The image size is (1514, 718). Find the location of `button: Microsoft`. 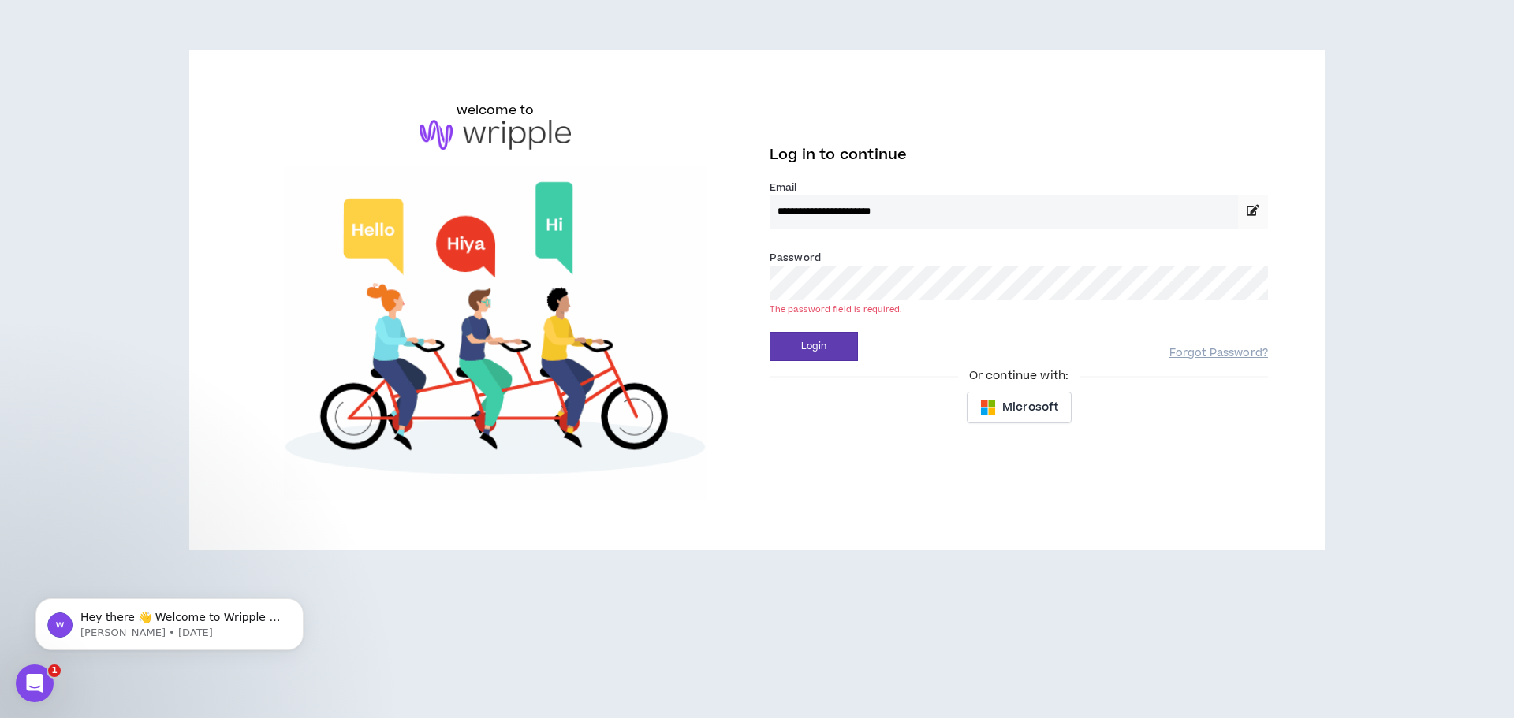

button: Microsoft is located at coordinates (1019, 408).